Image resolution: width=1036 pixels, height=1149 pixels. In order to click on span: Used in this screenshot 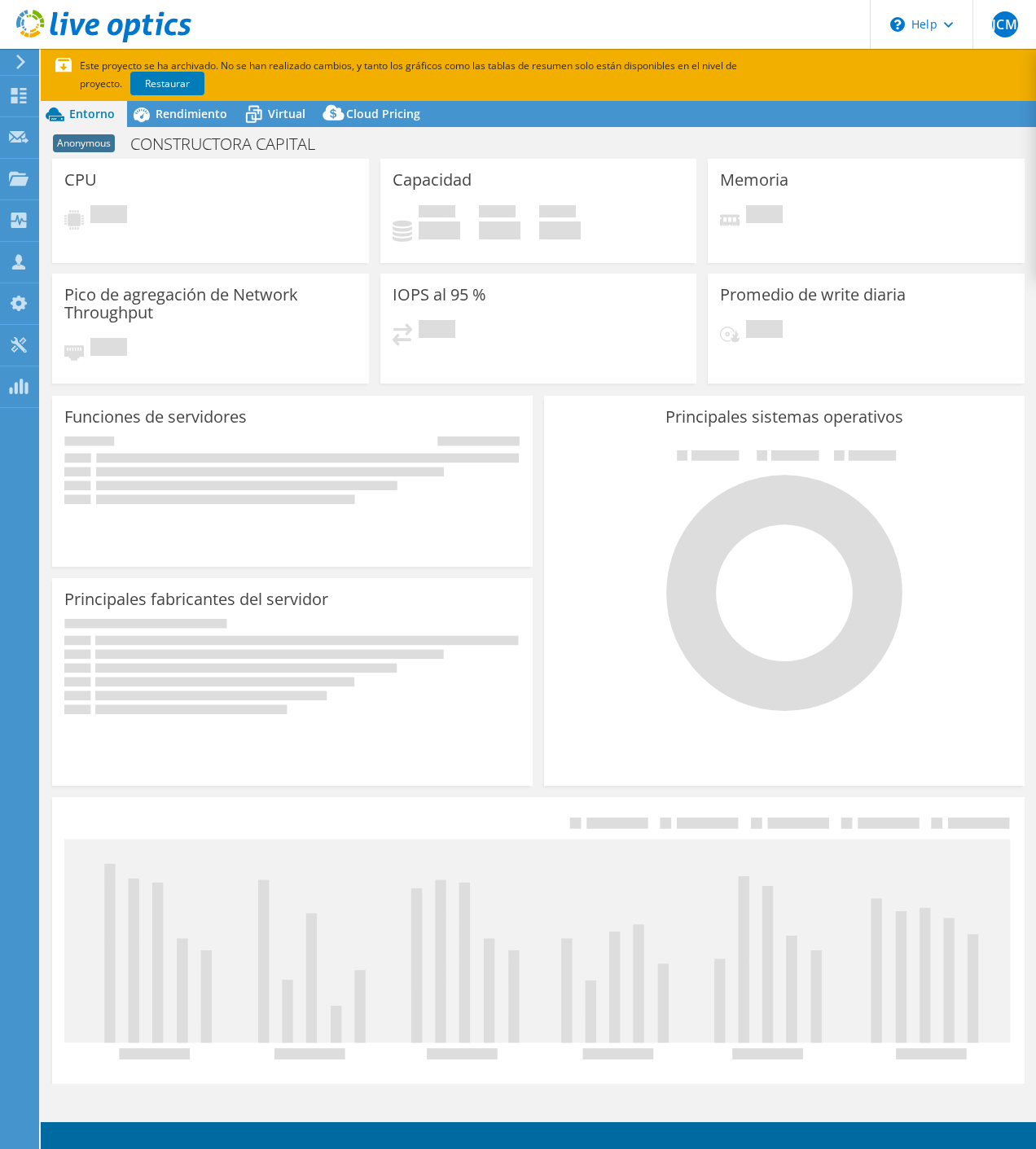, I will do `click(437, 213)`.